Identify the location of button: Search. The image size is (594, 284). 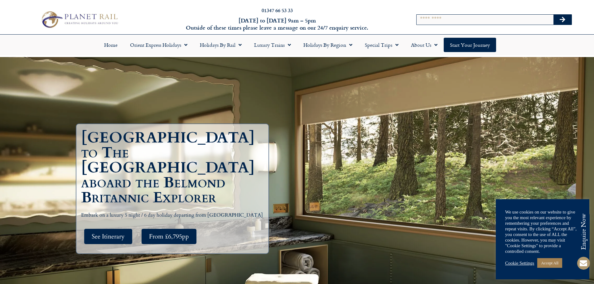
(562, 20).